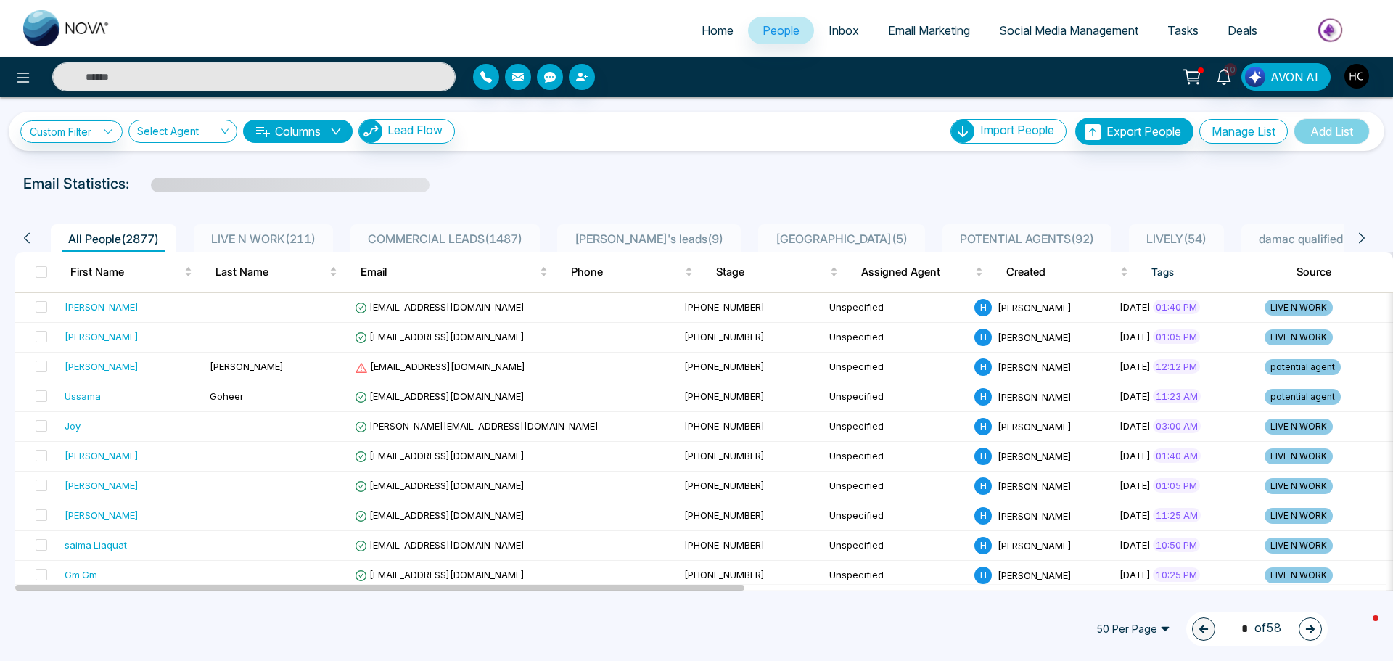 This screenshot has height=661, width=1393. Describe the element at coordinates (1331, 30) in the screenshot. I see `img: Market-place.gif` at that location.